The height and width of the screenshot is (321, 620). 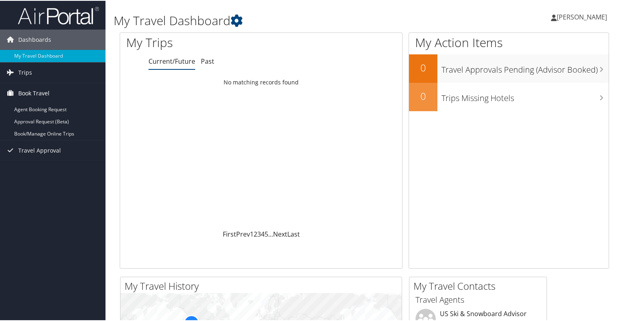 I want to click on h2: My Travel Contacts, so click(x=480, y=285).